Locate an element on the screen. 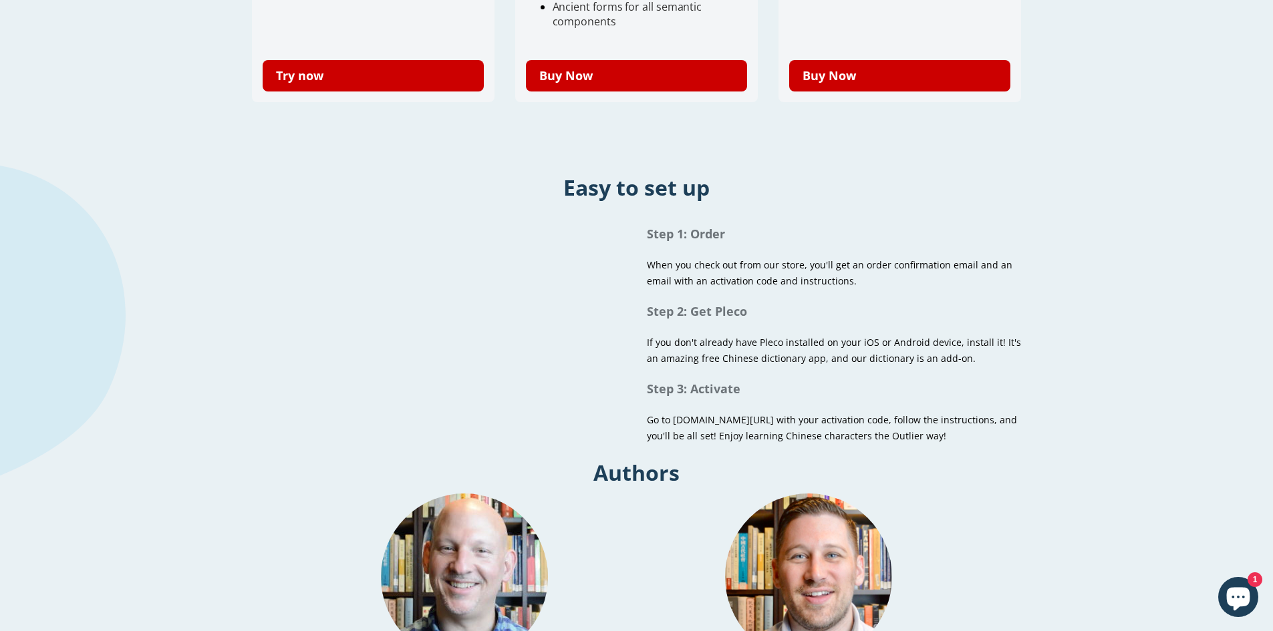 This screenshot has width=1273, height=631. h1: Step 2: Get Pleco is located at coordinates (836, 311).